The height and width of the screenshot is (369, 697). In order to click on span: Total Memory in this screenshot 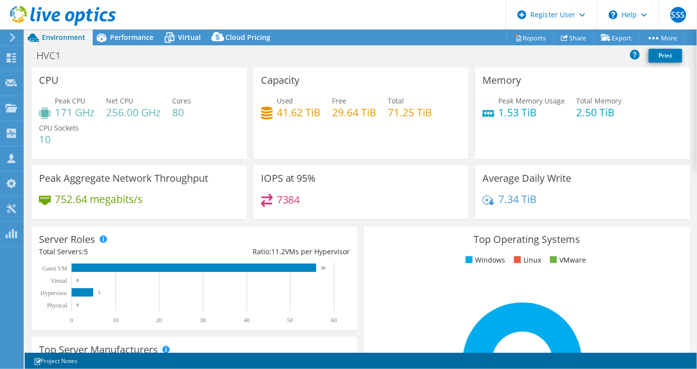, I will do `click(599, 101)`.